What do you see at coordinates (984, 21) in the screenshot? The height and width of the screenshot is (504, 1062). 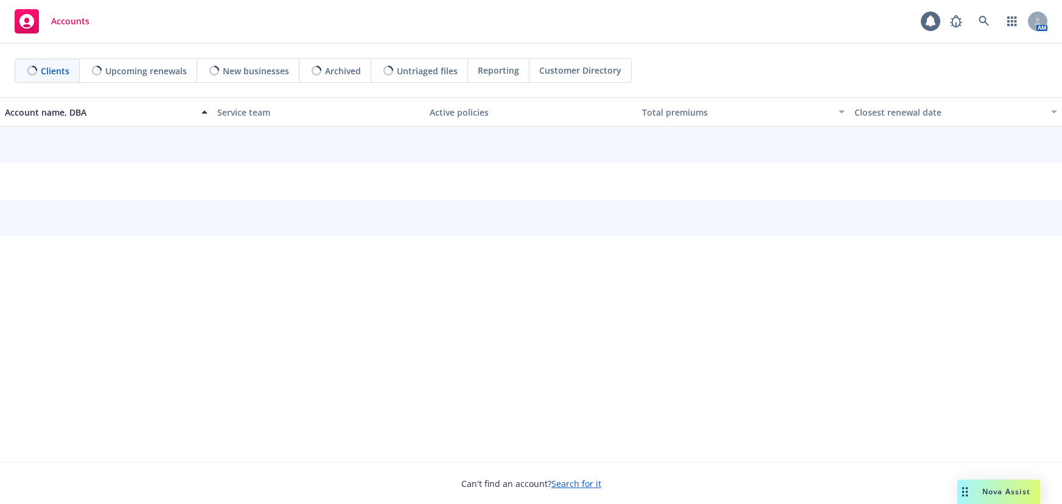 I see `a: Search` at bounding box center [984, 21].